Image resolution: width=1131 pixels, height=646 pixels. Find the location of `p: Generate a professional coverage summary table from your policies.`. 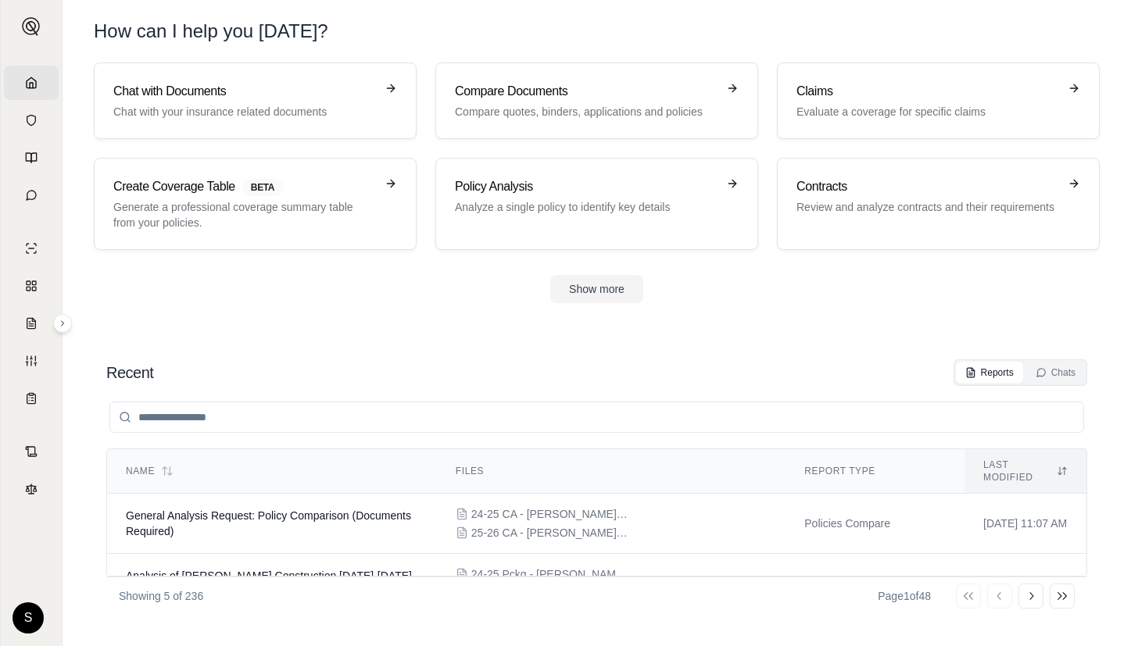

p: Generate a professional coverage summary table from your policies. is located at coordinates (244, 215).